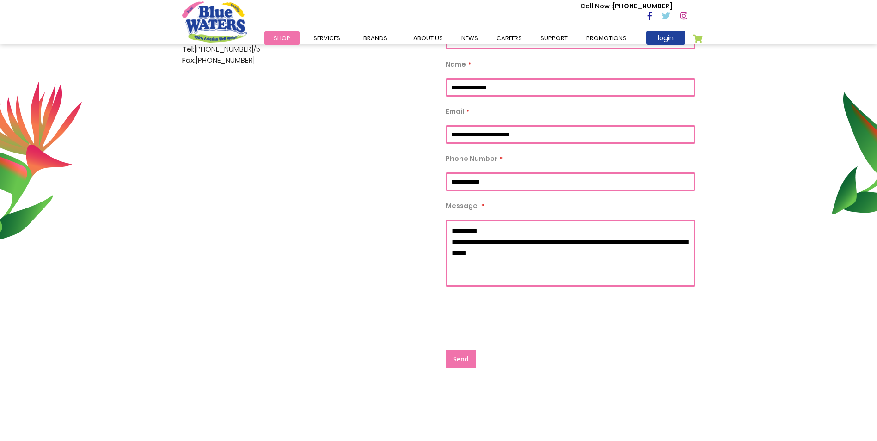 The image size is (877, 441). What do you see at coordinates (375, 38) in the screenshot?
I see `span: Brands` at bounding box center [375, 38].